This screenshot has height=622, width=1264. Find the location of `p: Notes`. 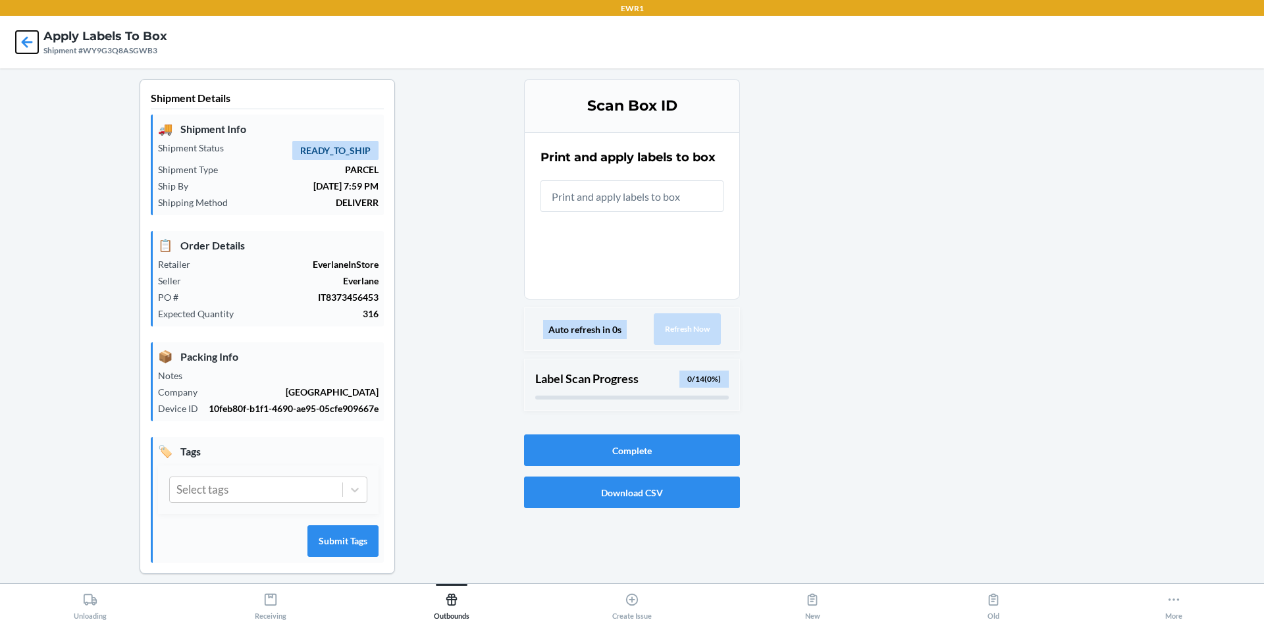

p: Notes is located at coordinates (175, 375).